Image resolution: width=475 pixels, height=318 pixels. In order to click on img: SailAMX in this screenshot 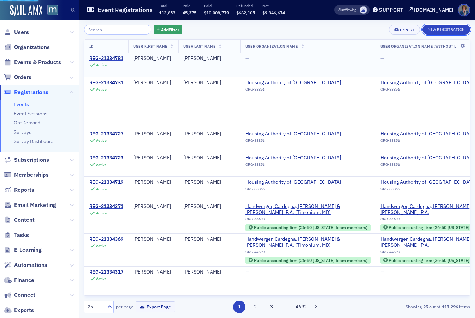, I will do `click(26, 11)`.